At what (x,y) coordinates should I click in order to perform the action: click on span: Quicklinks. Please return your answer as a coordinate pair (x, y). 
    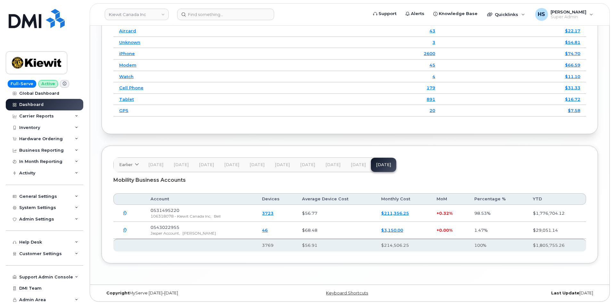
    Looking at the image, I should click on (506, 14).